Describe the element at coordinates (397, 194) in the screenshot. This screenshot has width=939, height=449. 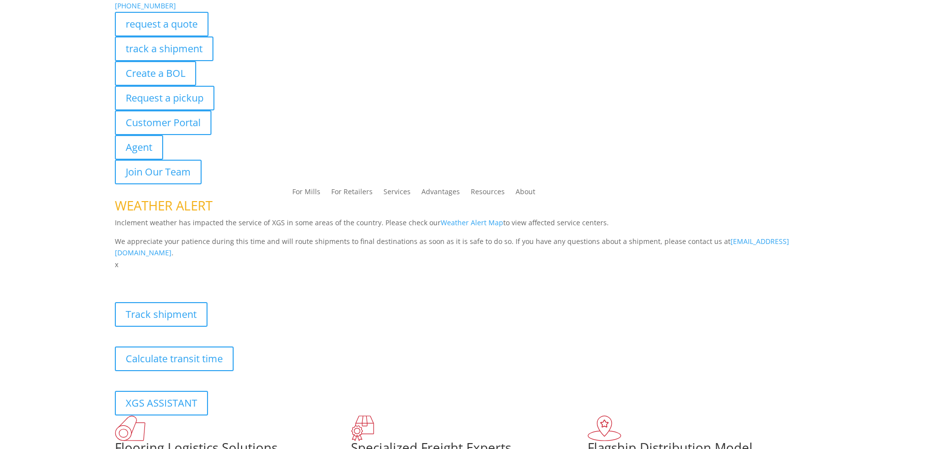
I see `a: Services` at that location.